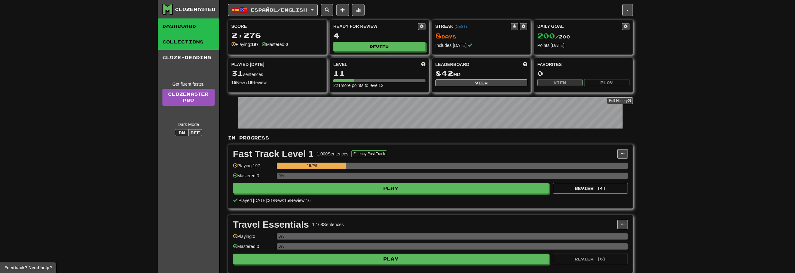 The image size is (795, 273). What do you see at coordinates (182, 133) in the screenshot?
I see `button: On` at bounding box center [182, 133].